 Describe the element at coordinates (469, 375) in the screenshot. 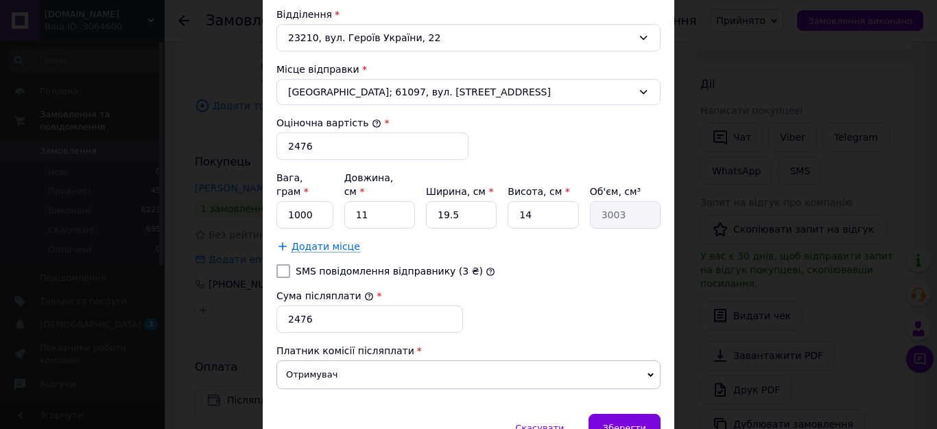

I see `span: Отримувач` at that location.